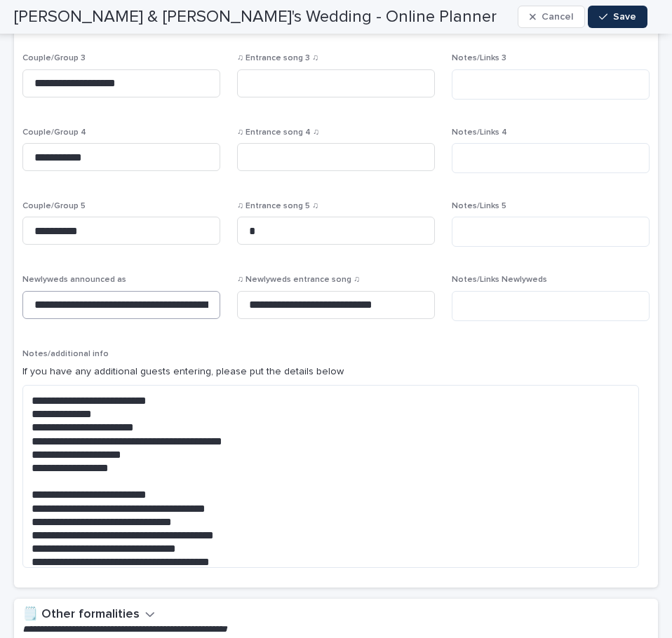 This screenshot has height=638, width=672. What do you see at coordinates (74, 280) in the screenshot?
I see `span: Newlyweds announced as` at bounding box center [74, 280].